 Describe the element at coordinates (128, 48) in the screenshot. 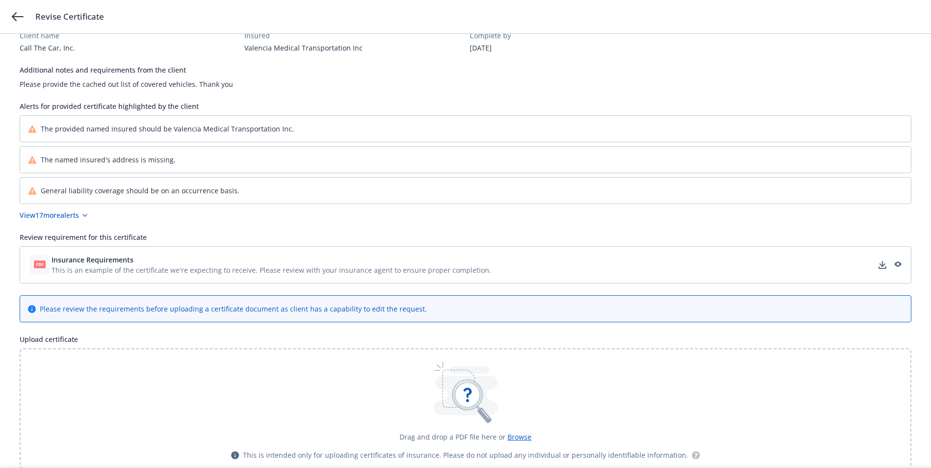

I see `div: Call The Car, Inc.` at that location.